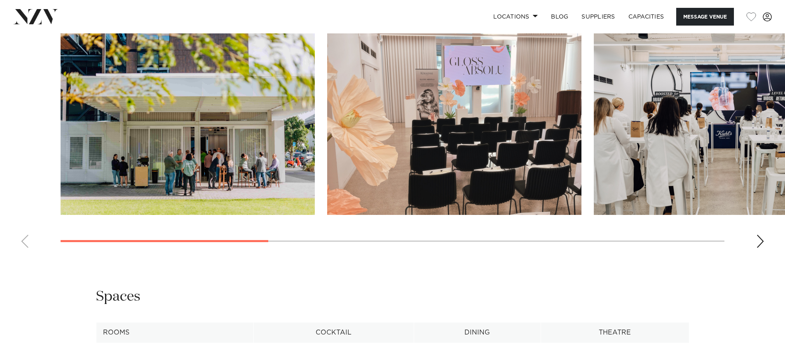 This screenshot has width=785, height=344. I want to click on th: Cocktail, so click(333, 332).